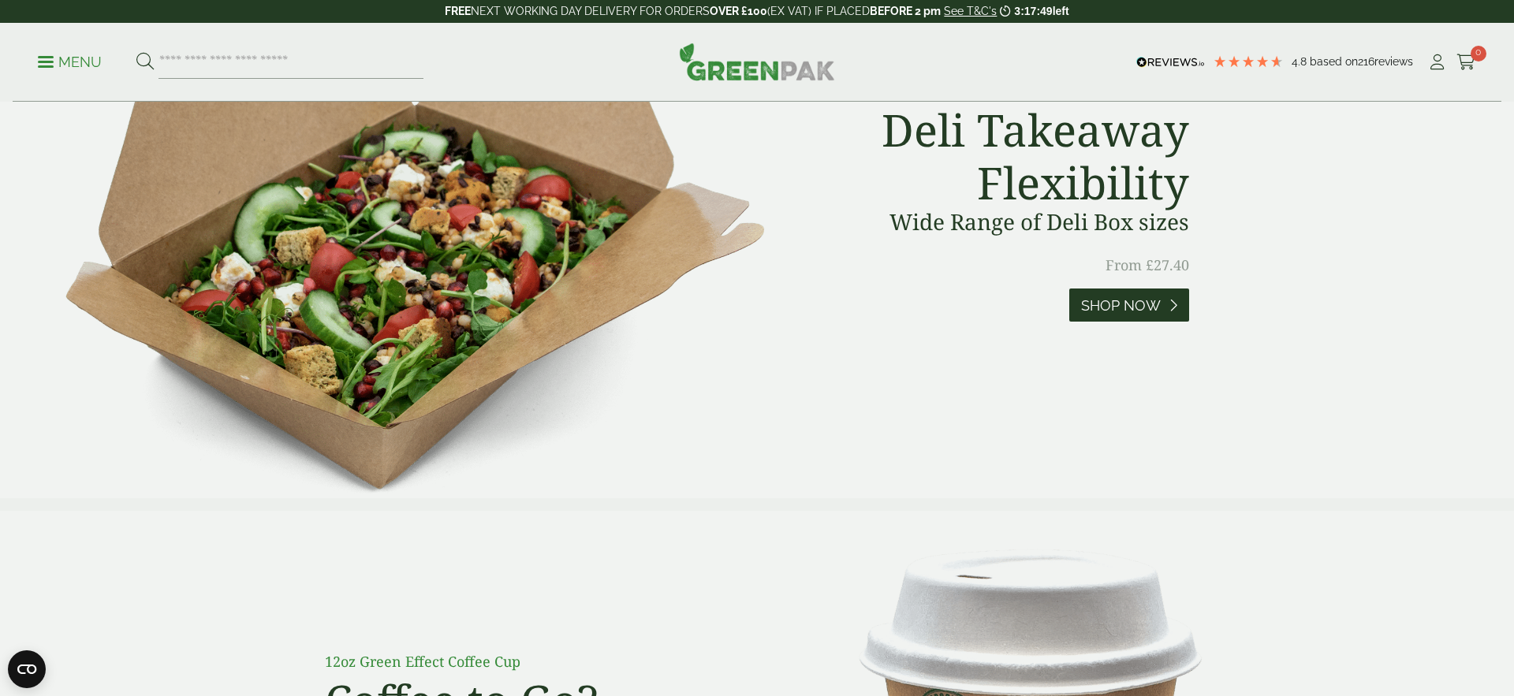 The image size is (1514, 696). Describe the element at coordinates (1301, 62) in the screenshot. I see `span: 4.8` at that location.